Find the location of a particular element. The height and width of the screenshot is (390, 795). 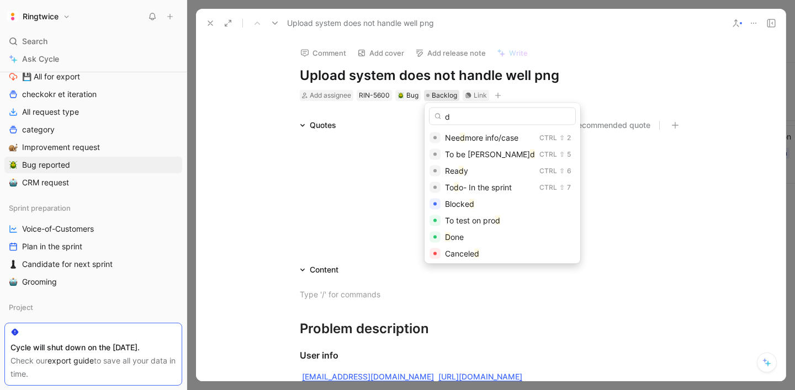

div: 7 is located at coordinates (569, 188).